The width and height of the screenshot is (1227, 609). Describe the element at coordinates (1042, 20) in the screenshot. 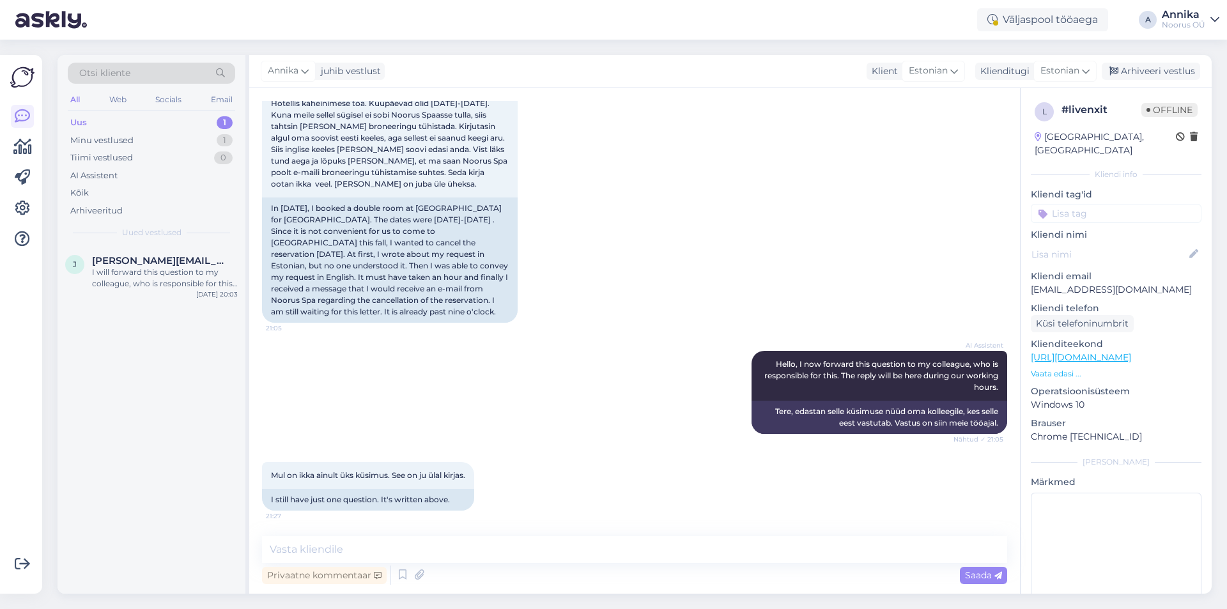

I see `div: Väljaspool tööaega` at that location.